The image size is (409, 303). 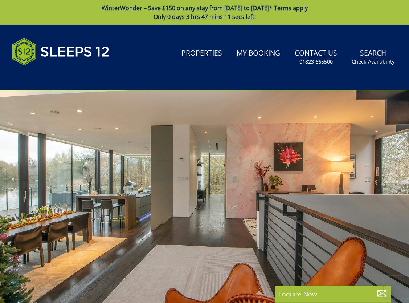 What do you see at coordinates (316, 57) in the screenshot?
I see `a: Contact Us01823 665500` at bounding box center [316, 57].